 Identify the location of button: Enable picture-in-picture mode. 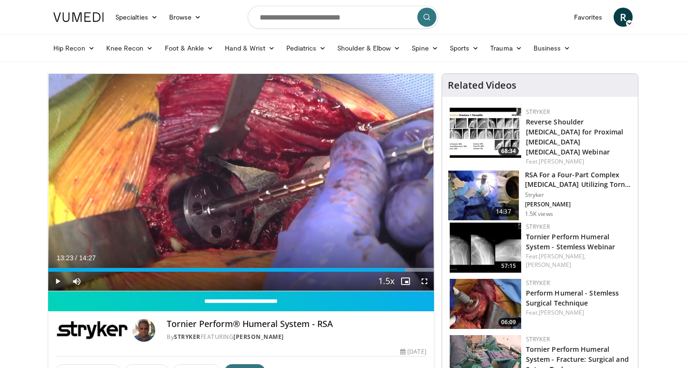
(405, 281).